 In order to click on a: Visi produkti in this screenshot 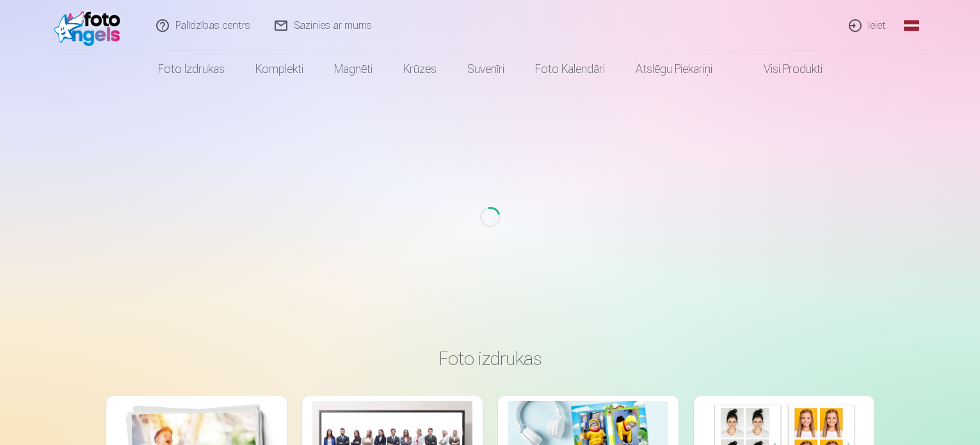, I will do `click(783, 69)`.